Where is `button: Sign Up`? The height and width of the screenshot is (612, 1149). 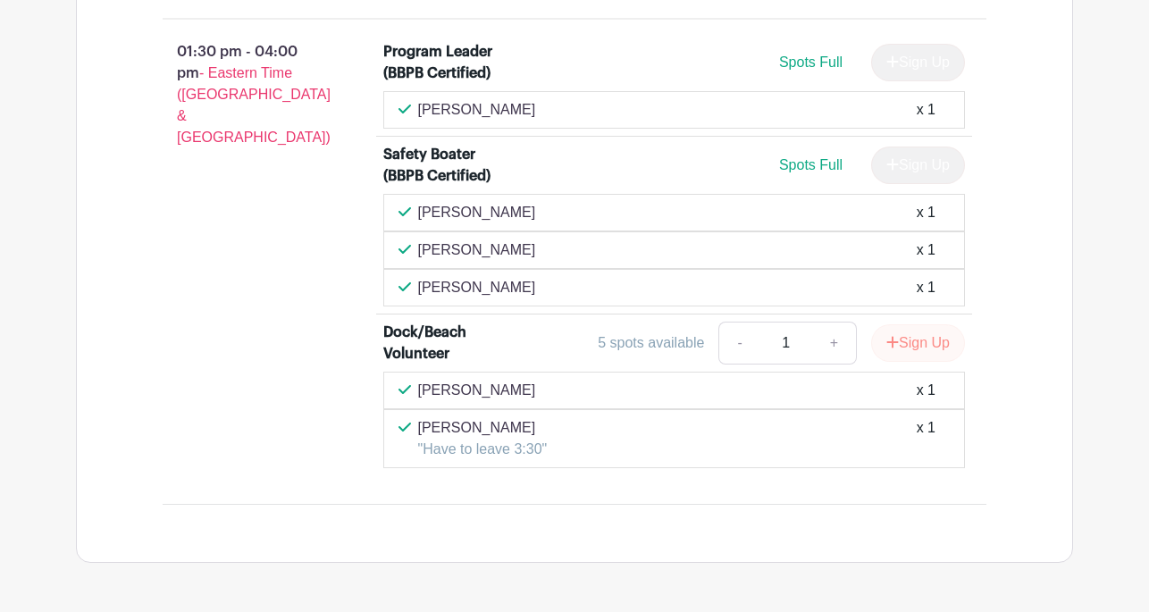
button: Sign Up is located at coordinates (918, 343).